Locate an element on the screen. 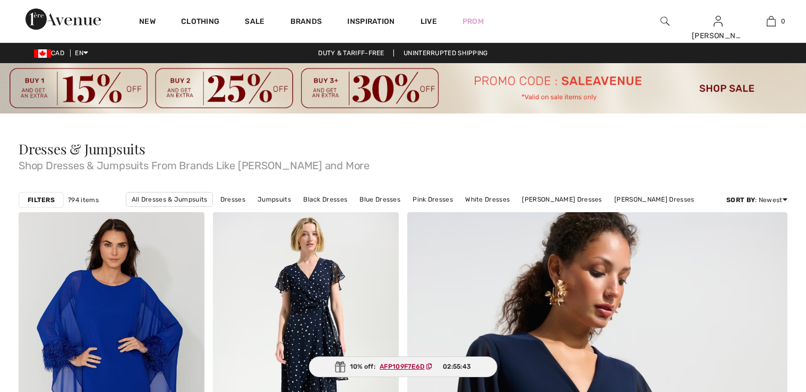 This screenshot has width=806, height=392. a: All Dresses & Jumpsuits is located at coordinates (169, 200).